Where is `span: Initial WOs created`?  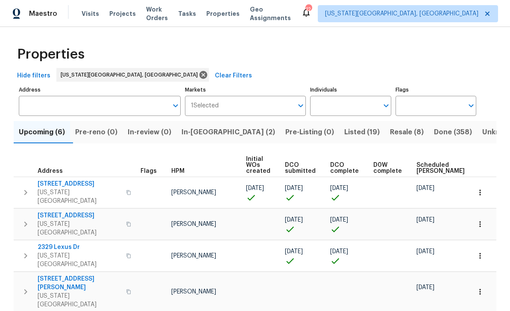 span: Initial WOs created is located at coordinates (258, 165).